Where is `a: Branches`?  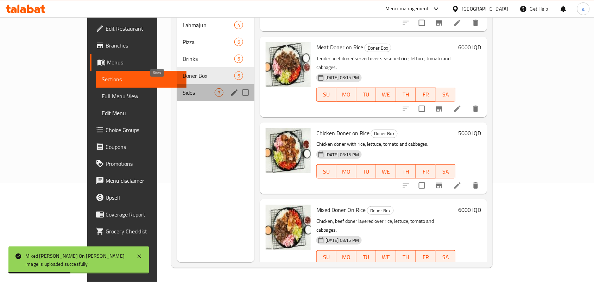 a: Branches is located at coordinates (138, 45).